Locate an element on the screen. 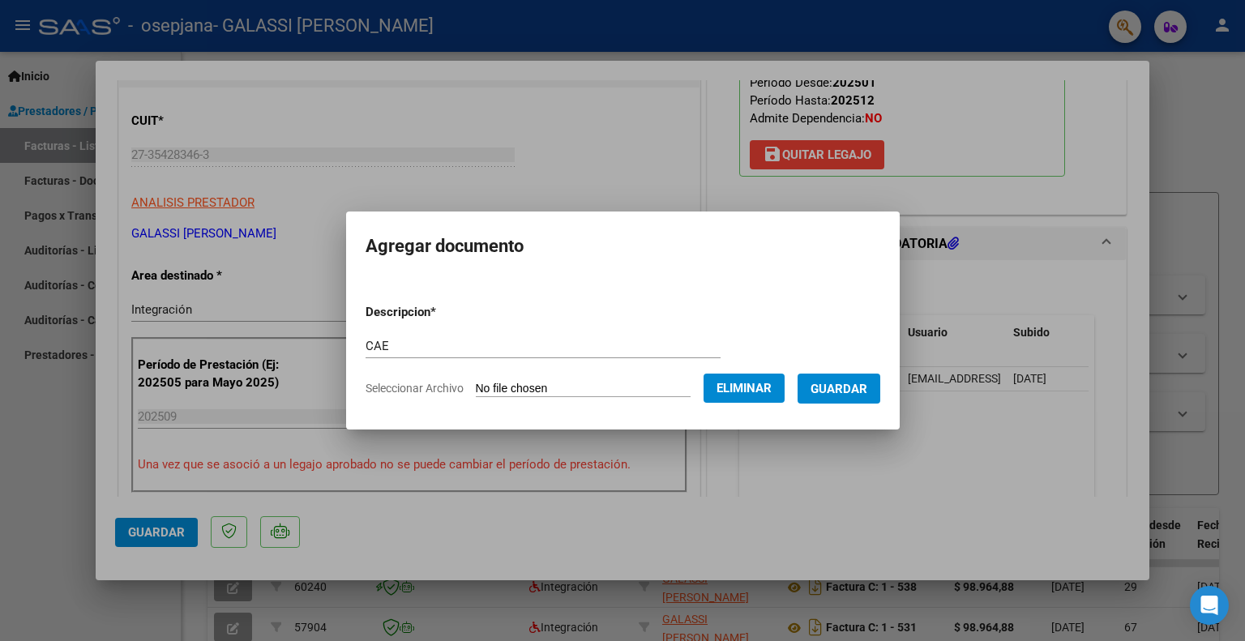  p: Descripcion is located at coordinates (443, 312).